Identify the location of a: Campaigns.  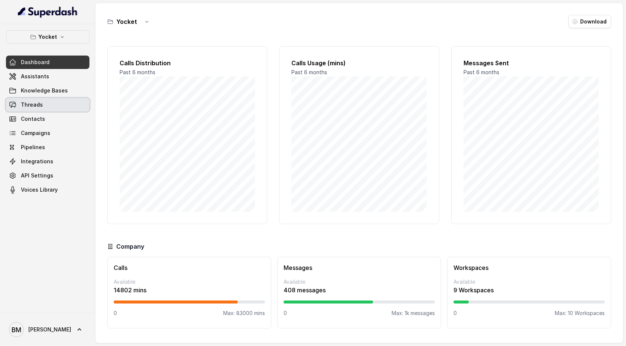
(48, 133).